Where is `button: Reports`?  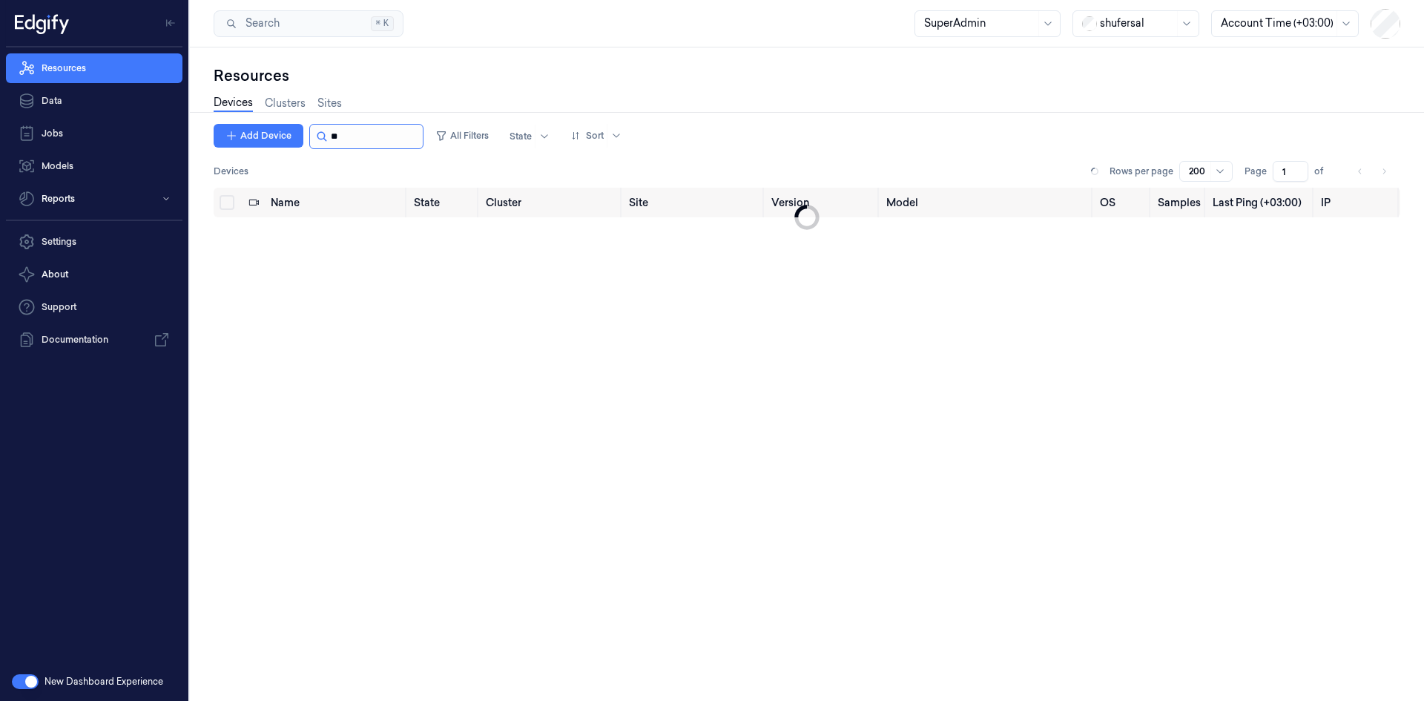 button: Reports is located at coordinates (94, 199).